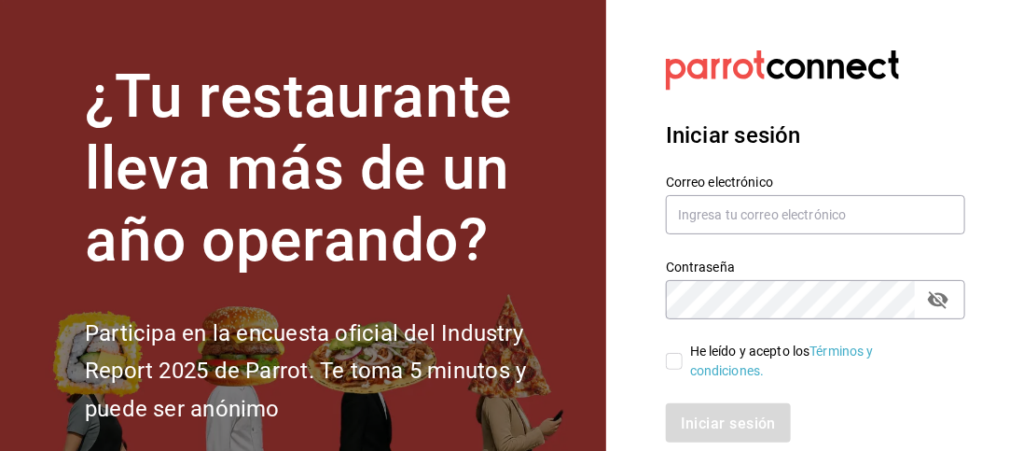 This screenshot has height=451, width=1010. Describe the element at coordinates (719, 183) in the screenshot. I see `font: Correo electrónico` at that location.